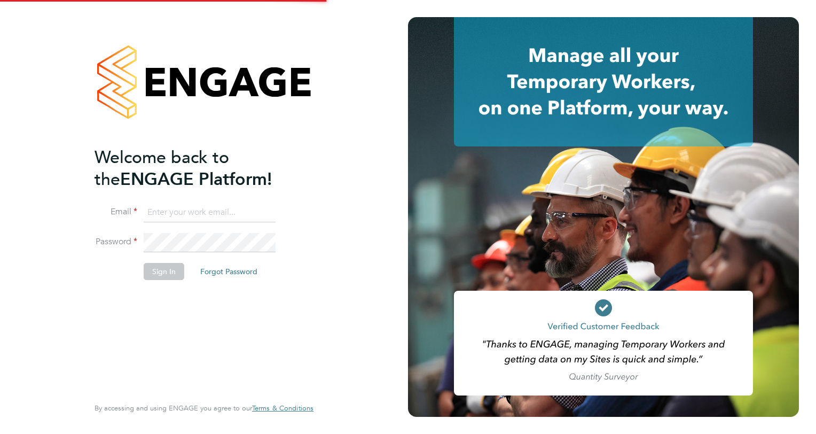 The width and height of the screenshot is (816, 434). Describe the element at coordinates (209, 213) in the screenshot. I see `input: Enter your work email...` at that location.